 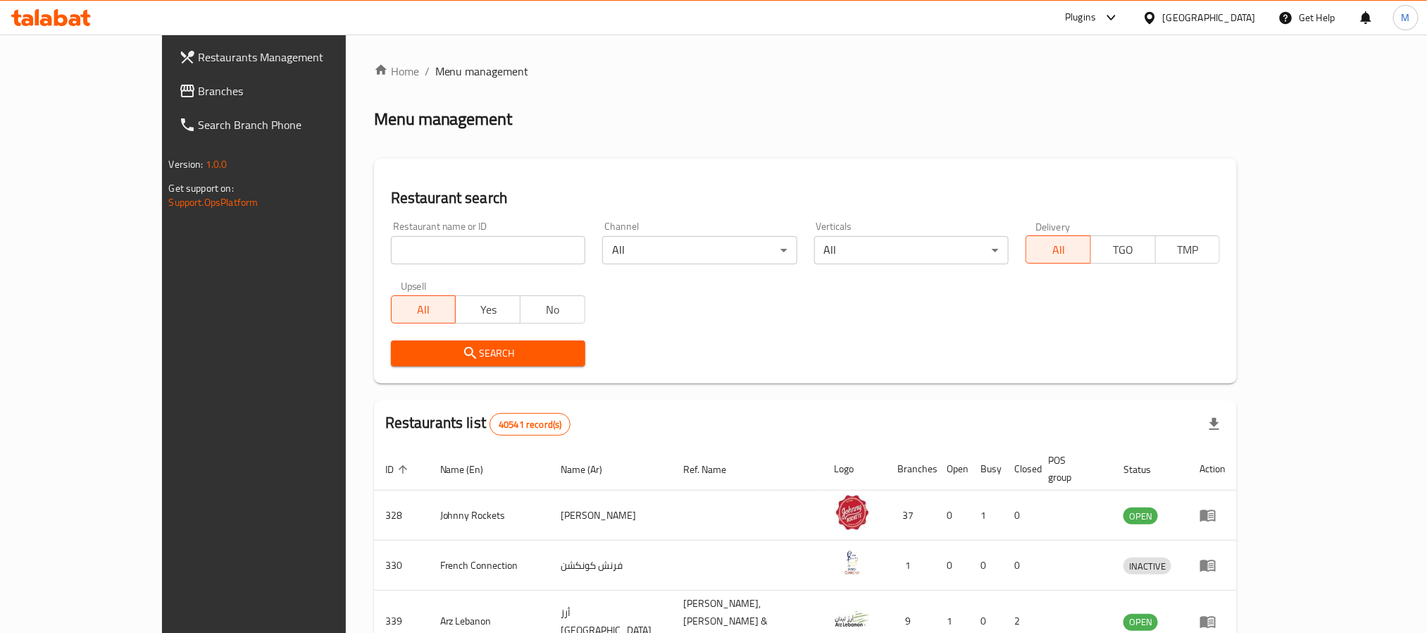 What do you see at coordinates (488, 309) in the screenshot?
I see `button: Yes` at bounding box center [488, 309].